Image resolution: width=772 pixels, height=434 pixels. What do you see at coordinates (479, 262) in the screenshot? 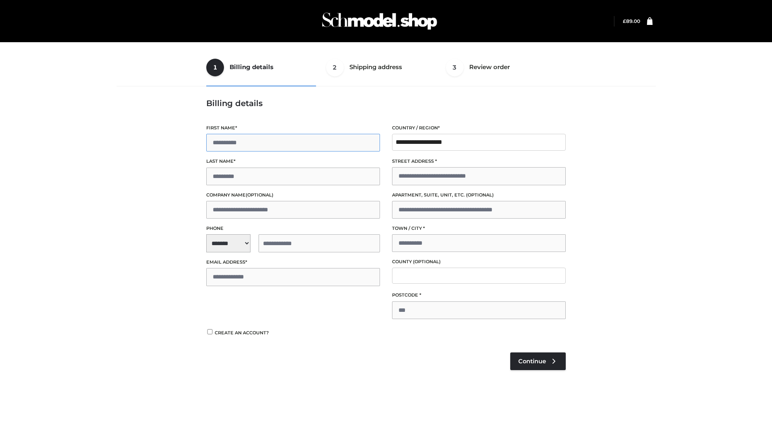
I see `label: County` at bounding box center [479, 262].